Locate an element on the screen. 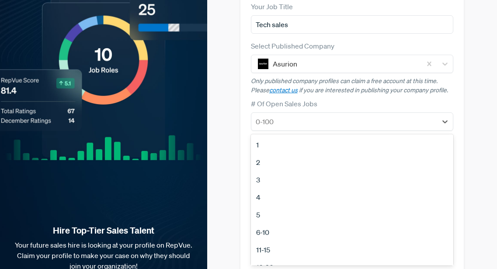 Image resolution: width=497 pixels, height=269 pixels. label: # Of Open Sales Jobs is located at coordinates (284, 104).